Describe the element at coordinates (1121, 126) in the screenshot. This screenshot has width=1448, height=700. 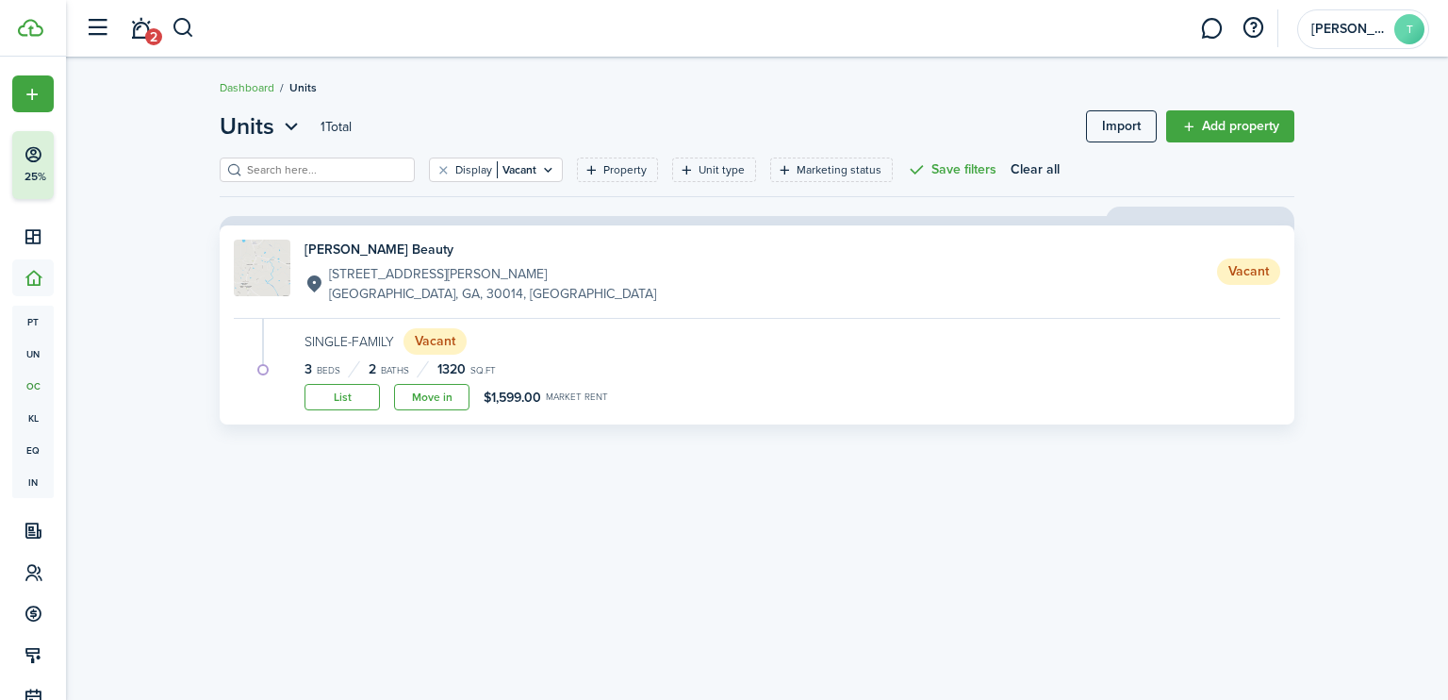
I see `a: Import` at that location.